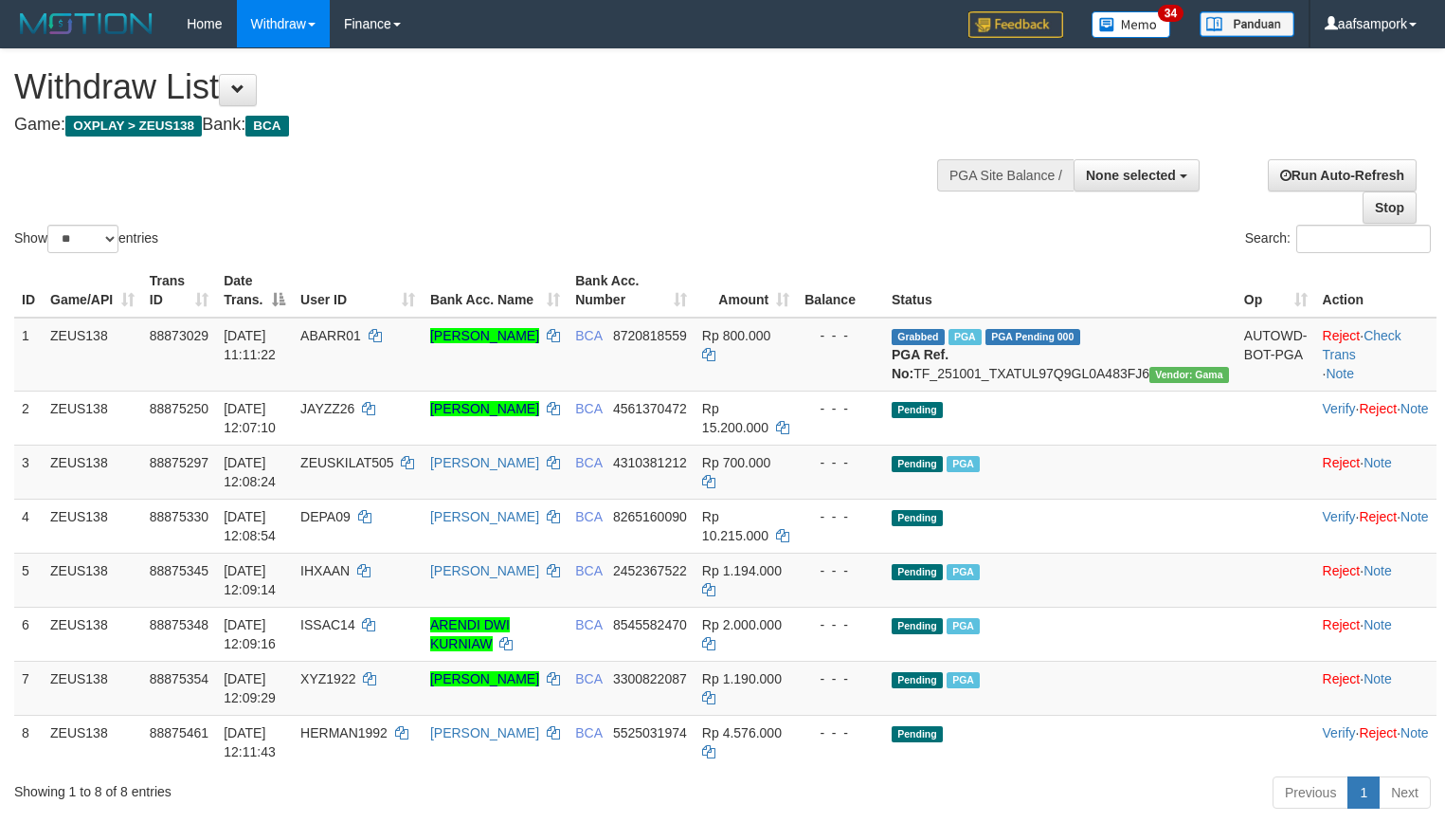  What do you see at coordinates (1339, 516) in the screenshot?
I see `a: Verify` at bounding box center [1339, 516].